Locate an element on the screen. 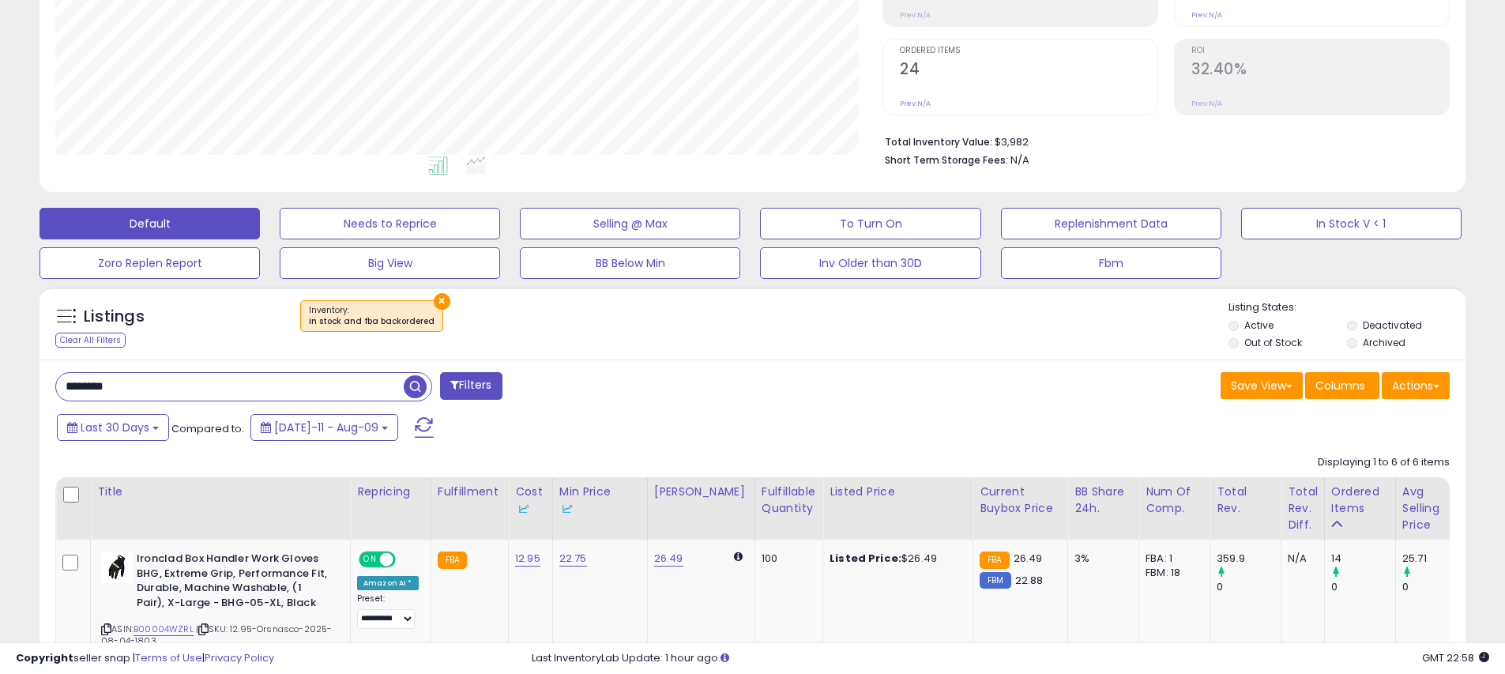 The height and width of the screenshot is (674, 1505). span: ROI is located at coordinates (1320, 51).